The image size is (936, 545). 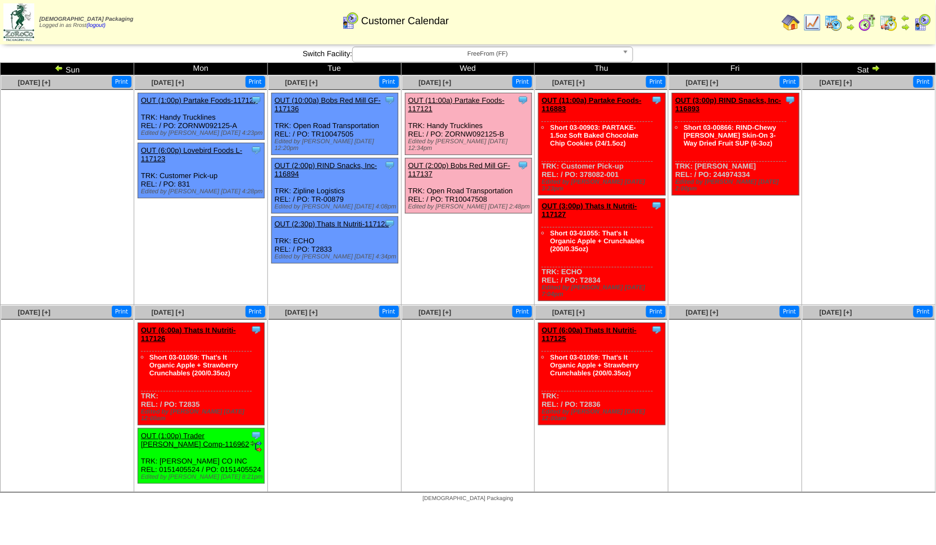 I want to click on a: OUT (2:30p) Thats It Nutriti-117128, so click(x=332, y=224).